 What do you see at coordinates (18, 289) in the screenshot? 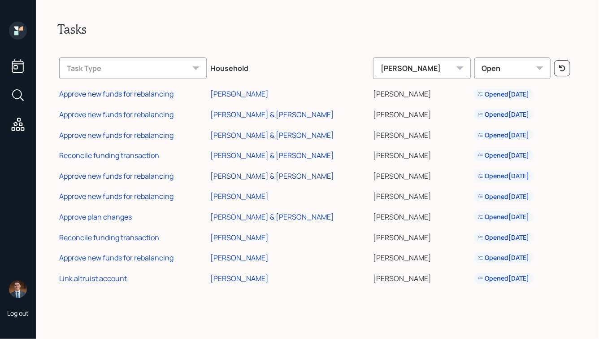
I see `img: hunter_neumayer.jpg` at bounding box center [18, 289].